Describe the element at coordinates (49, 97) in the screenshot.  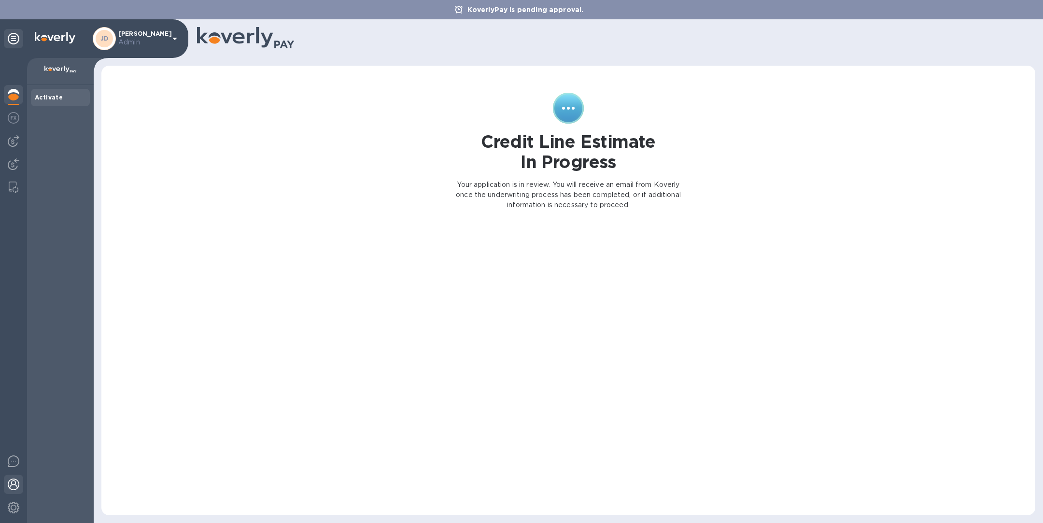
I see `b: Activate` at that location.